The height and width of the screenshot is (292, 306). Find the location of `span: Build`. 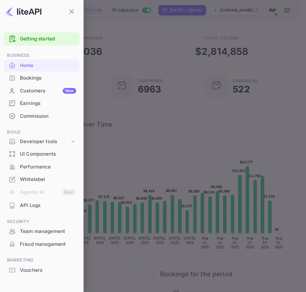

span: Build is located at coordinates (41, 132).